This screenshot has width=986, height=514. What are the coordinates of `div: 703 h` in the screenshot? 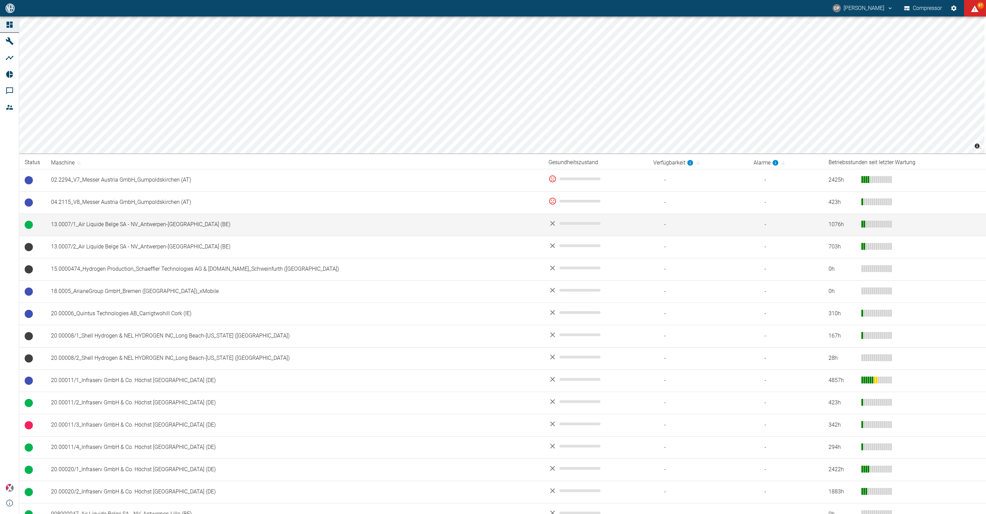 It's located at (842, 247).